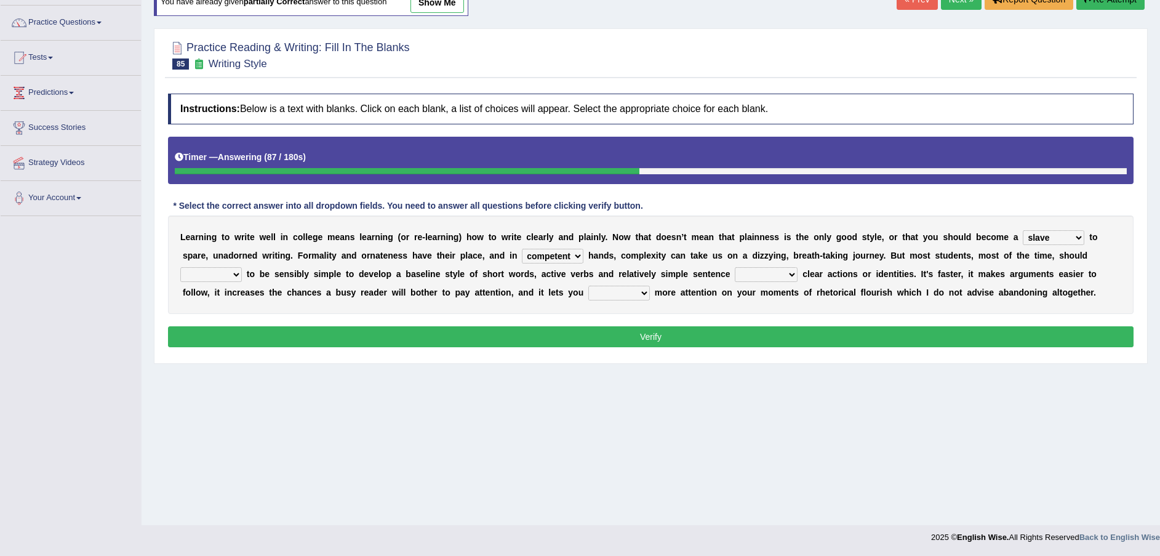 This screenshot has width=1160, height=556. I want to click on b: k, so click(833, 255).